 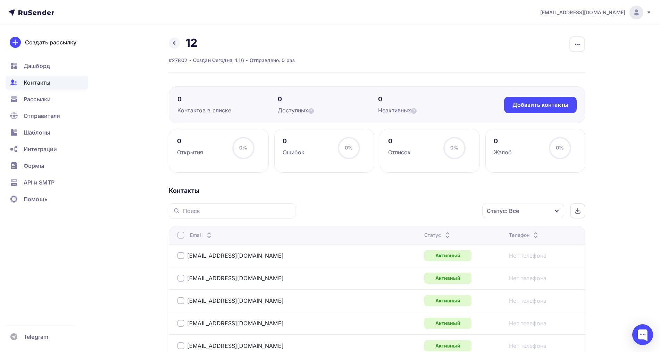 What do you see at coordinates (178, 60) in the screenshot?
I see `div: #27802` at bounding box center [178, 60].